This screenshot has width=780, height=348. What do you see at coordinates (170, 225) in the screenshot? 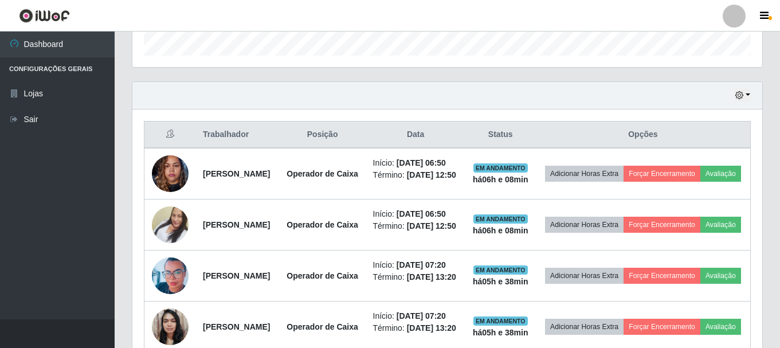
I see `img: 1742563763298.jpeg` at bounding box center [170, 225].